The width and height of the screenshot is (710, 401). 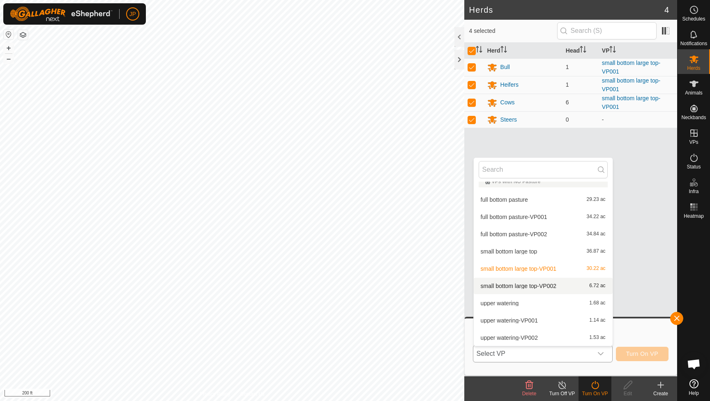 I want to click on a: Contact Us, so click(x=252, y=394).